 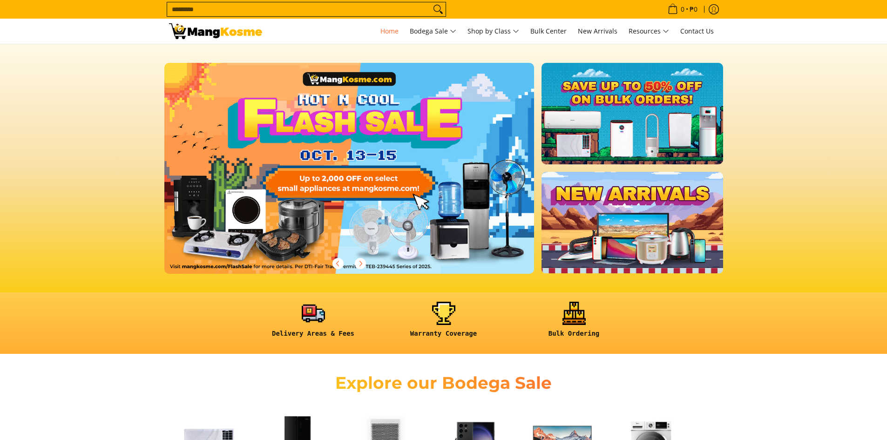 I want to click on span: Shop by Class, so click(x=493, y=31).